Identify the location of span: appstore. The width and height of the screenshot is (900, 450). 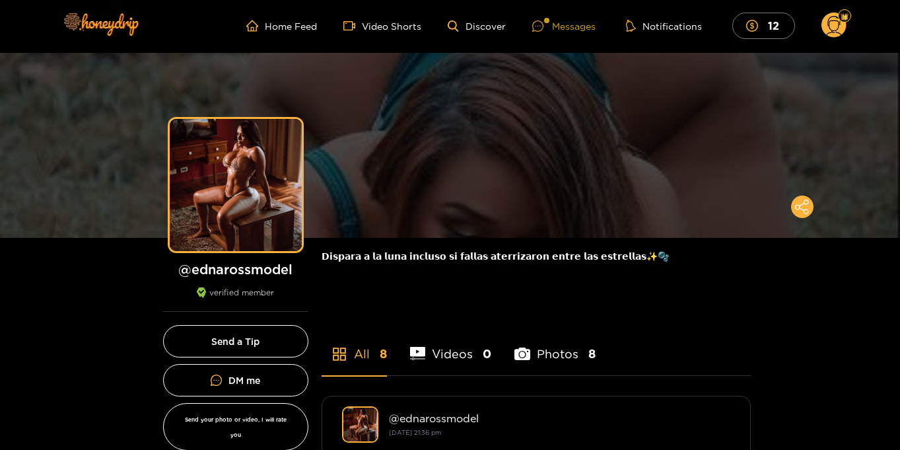
(340, 354).